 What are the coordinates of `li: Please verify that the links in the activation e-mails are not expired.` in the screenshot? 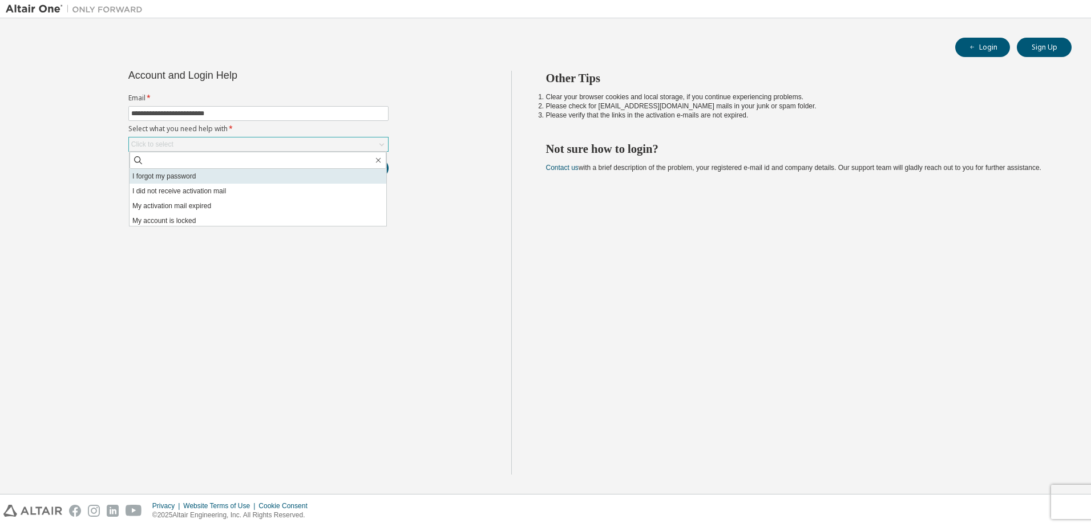 It's located at (799, 115).